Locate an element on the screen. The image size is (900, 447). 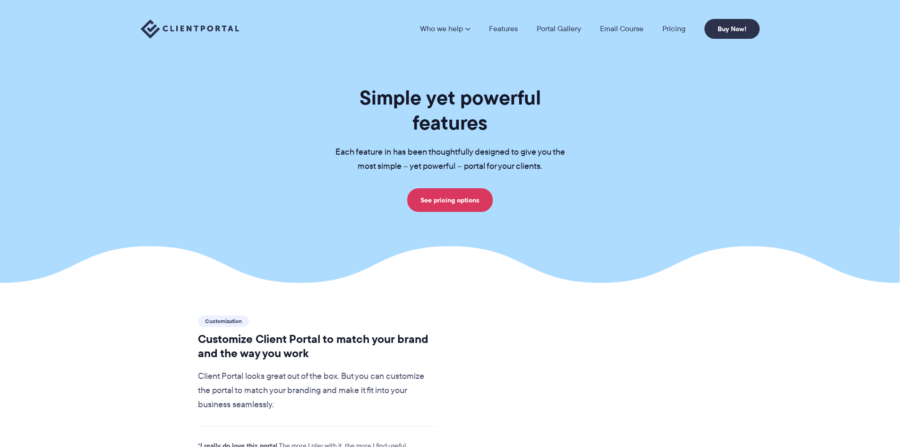
a: Pricing is located at coordinates (674, 29).